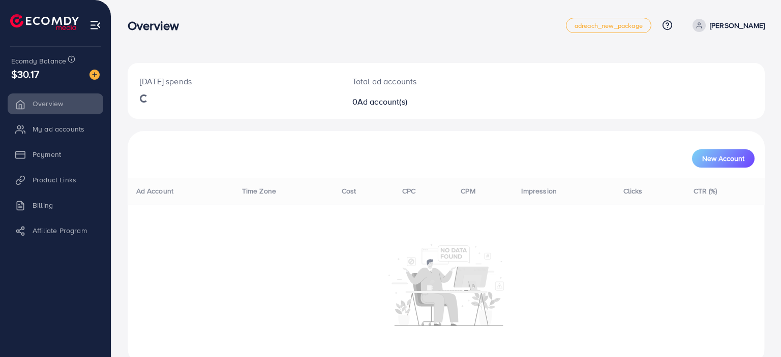 This screenshot has width=781, height=357. Describe the element at coordinates (609, 25) in the screenshot. I see `a: adreach_new_package` at that location.